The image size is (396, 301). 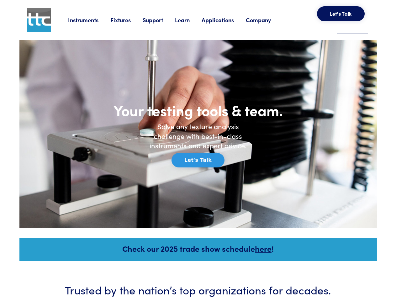 What do you see at coordinates (39, 20) in the screenshot?
I see `img: ttc_logo_1x1_v1.0.png` at bounding box center [39, 20].